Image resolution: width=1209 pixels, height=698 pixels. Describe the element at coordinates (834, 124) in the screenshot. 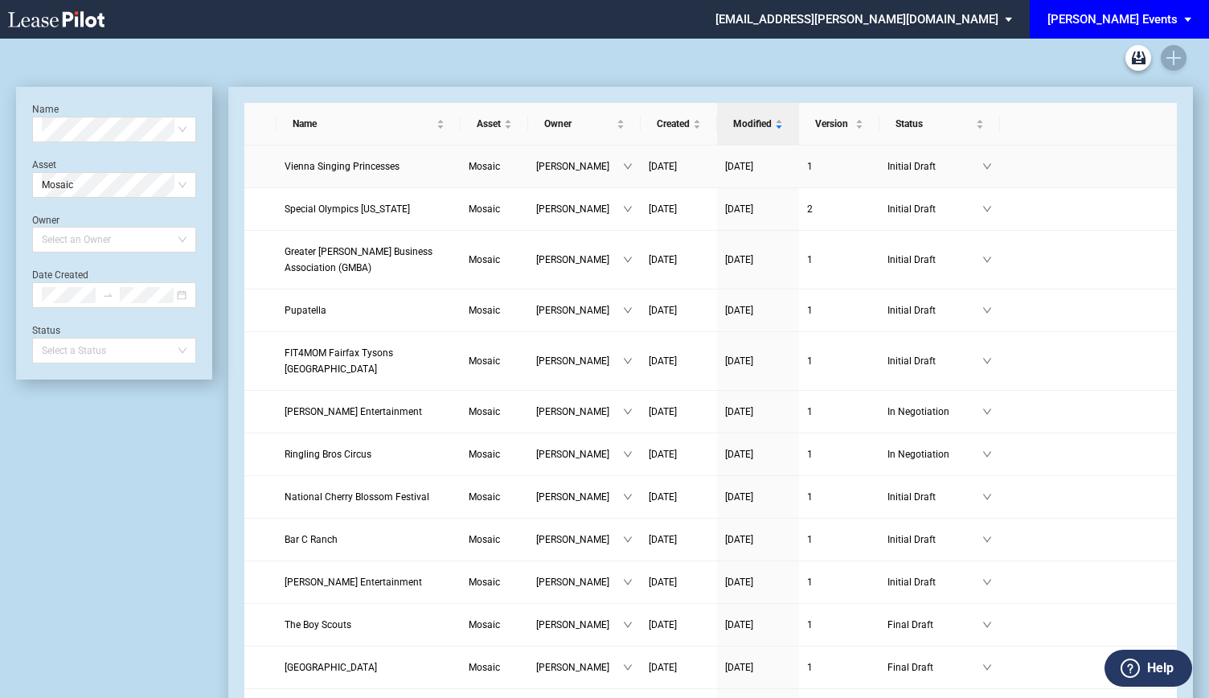

I see `span: Version` at that location.